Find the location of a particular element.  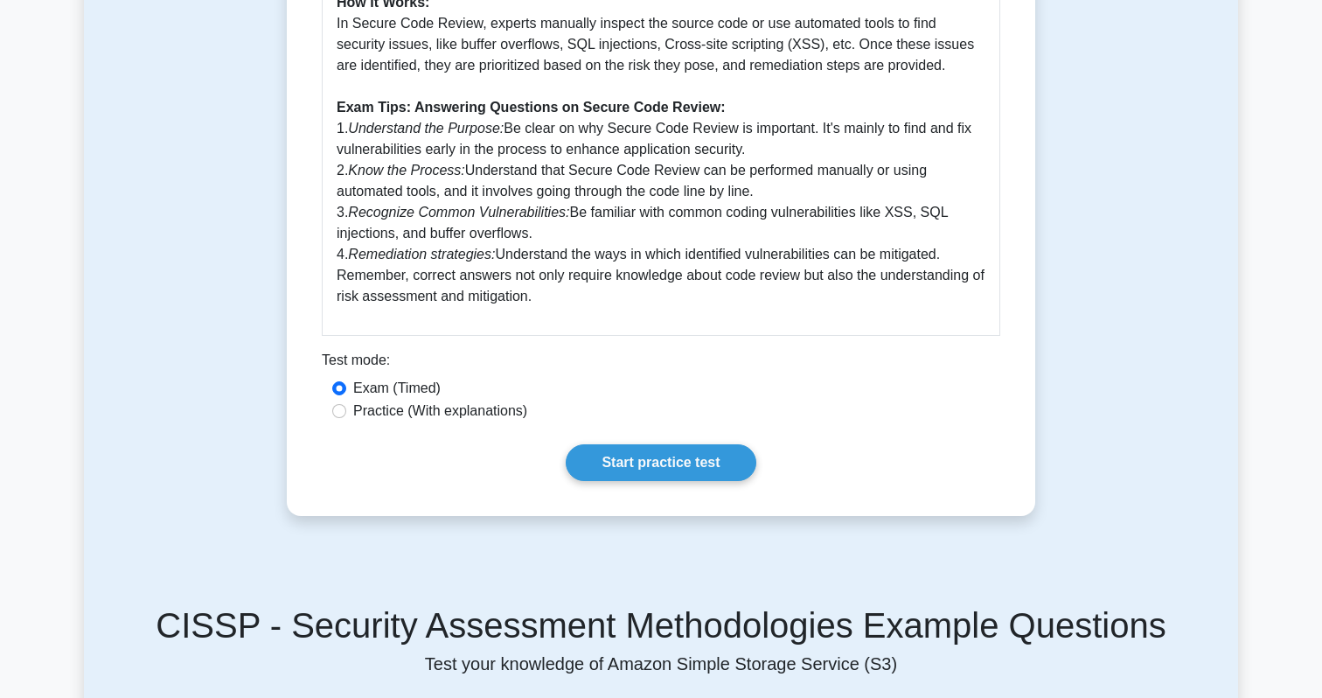

p: Test your knowledge of Amazon Simple Storage Service (S3) is located at coordinates (661, 664).